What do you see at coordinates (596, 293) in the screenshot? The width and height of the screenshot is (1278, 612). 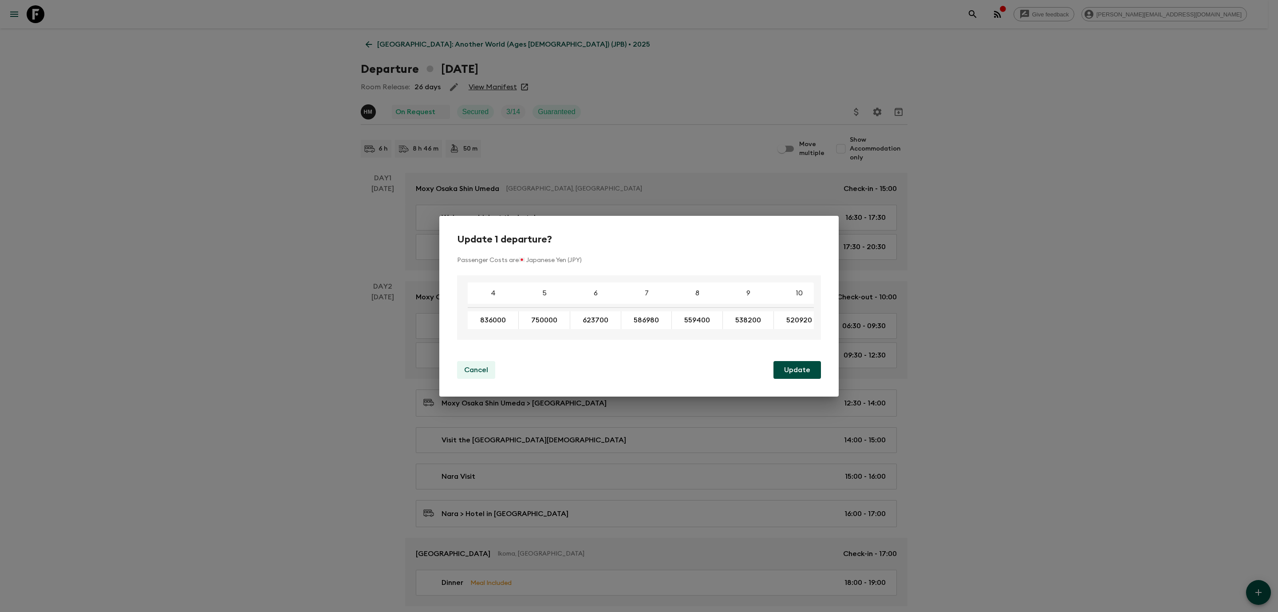 I see `p: 6` at bounding box center [596, 293].